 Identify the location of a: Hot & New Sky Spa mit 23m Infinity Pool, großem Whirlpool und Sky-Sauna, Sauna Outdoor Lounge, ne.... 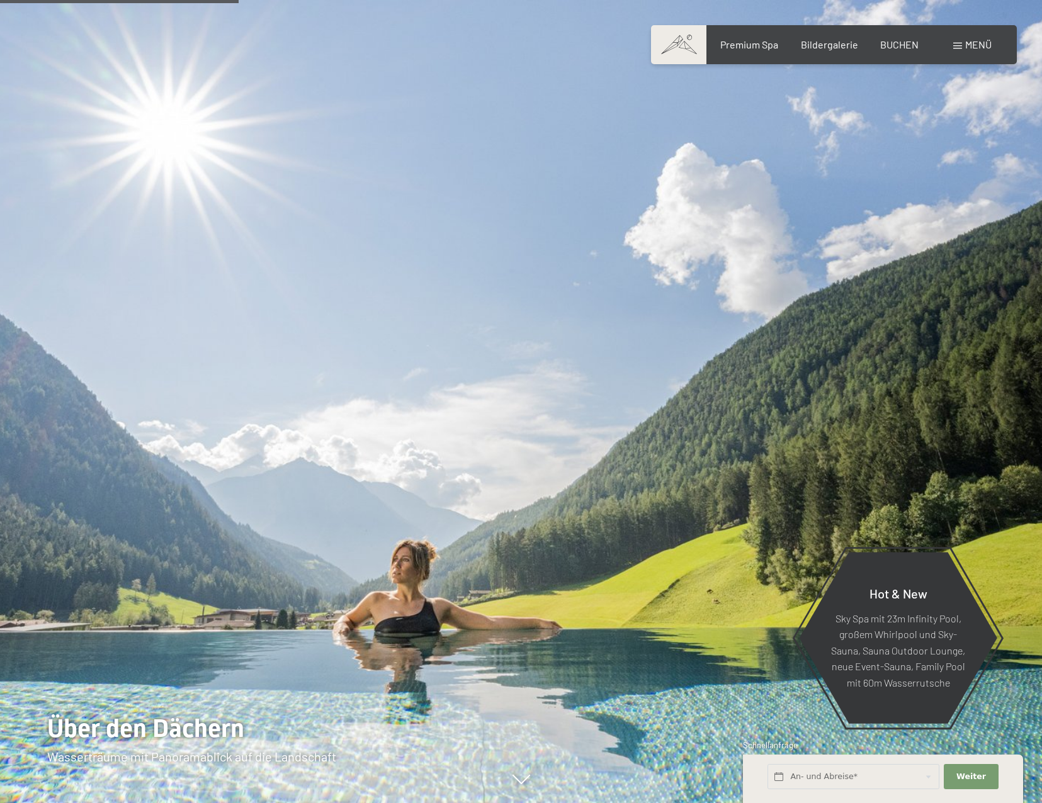
(898, 638).